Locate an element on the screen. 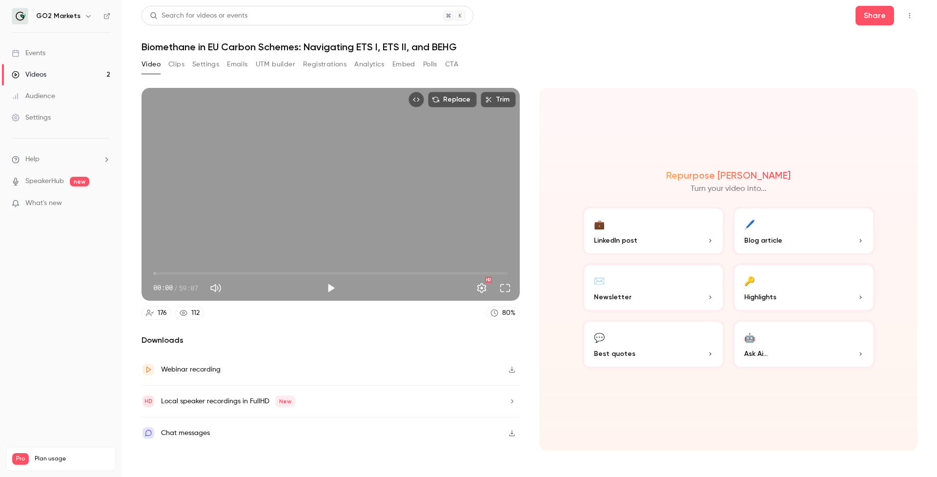  button: Trim is located at coordinates (498, 100).